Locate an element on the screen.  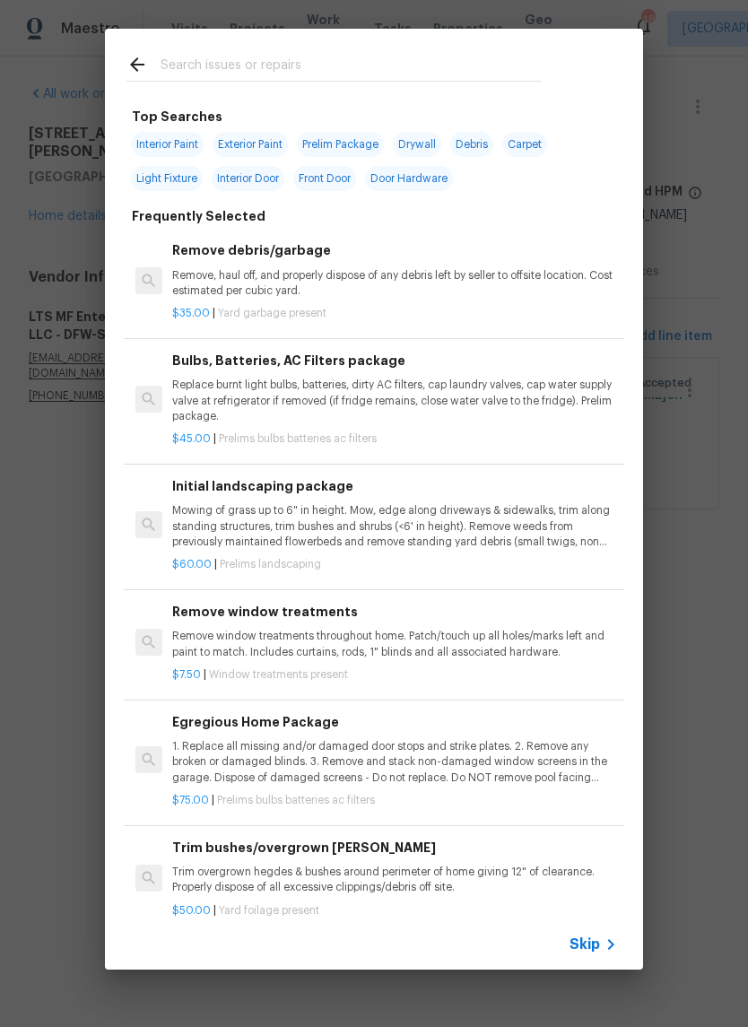
span: Carpet is located at coordinates (525, 144).